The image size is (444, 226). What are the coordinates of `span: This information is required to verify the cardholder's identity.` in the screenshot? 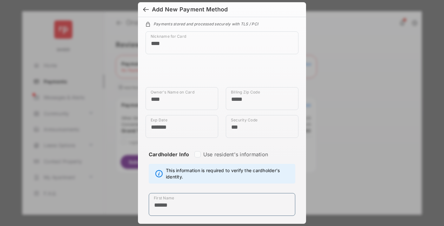 It's located at (229, 174).